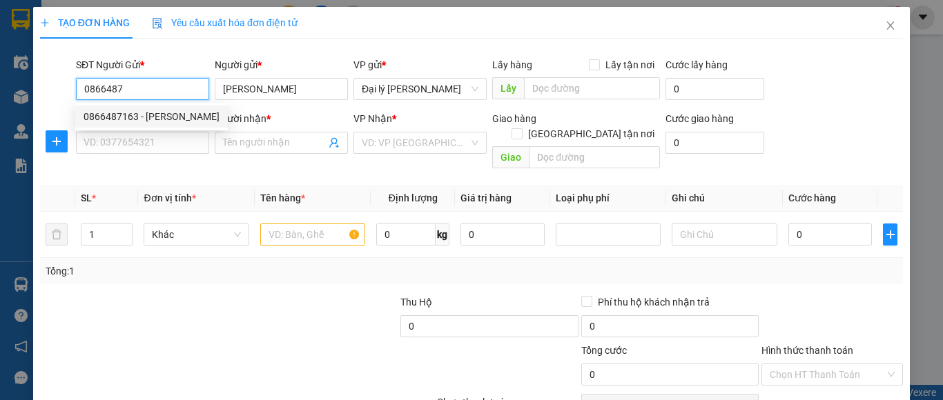 This screenshot has width=943, height=400. What do you see at coordinates (413, 198) in the screenshot?
I see `span: Định lượng` at bounding box center [413, 198].